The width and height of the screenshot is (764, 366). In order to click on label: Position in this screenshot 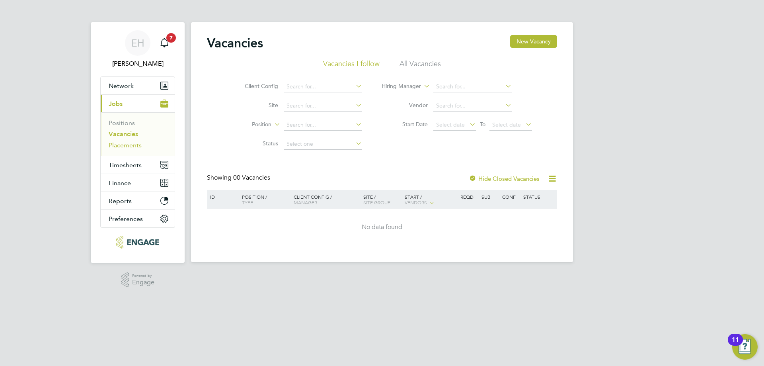, I will do `click(248, 125)`.